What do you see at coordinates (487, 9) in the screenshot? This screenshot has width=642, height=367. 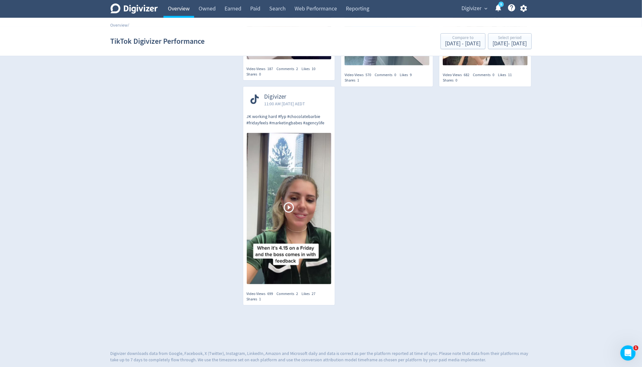 I see `span: expand_more` at bounding box center [487, 9].